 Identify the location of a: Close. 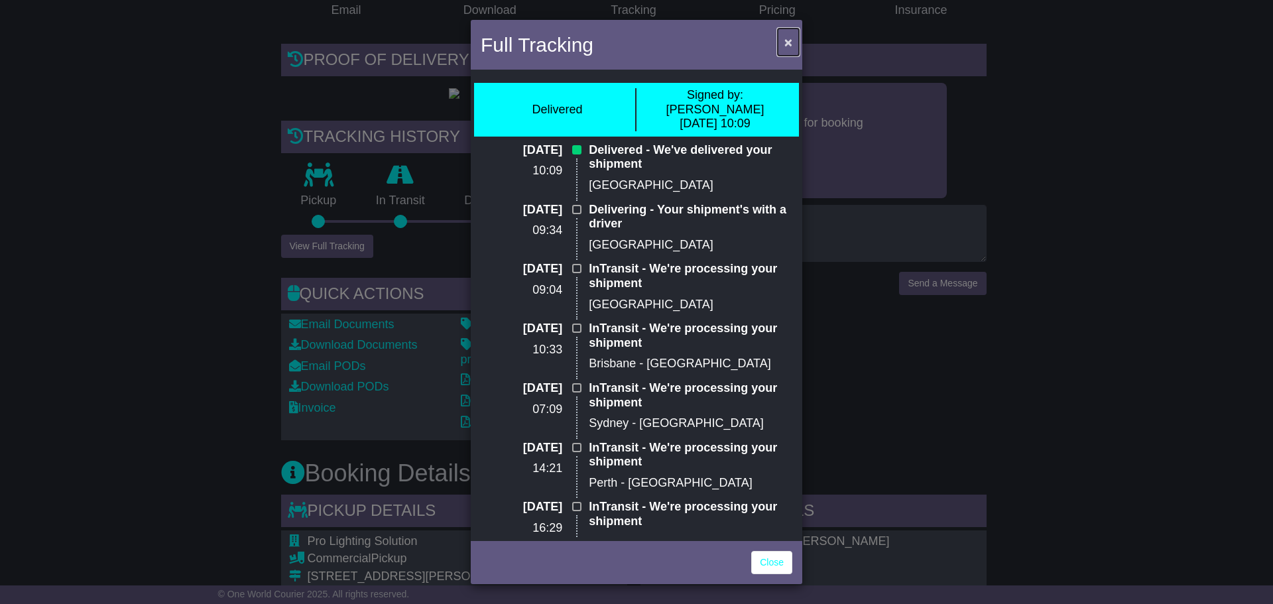
(772, 562).